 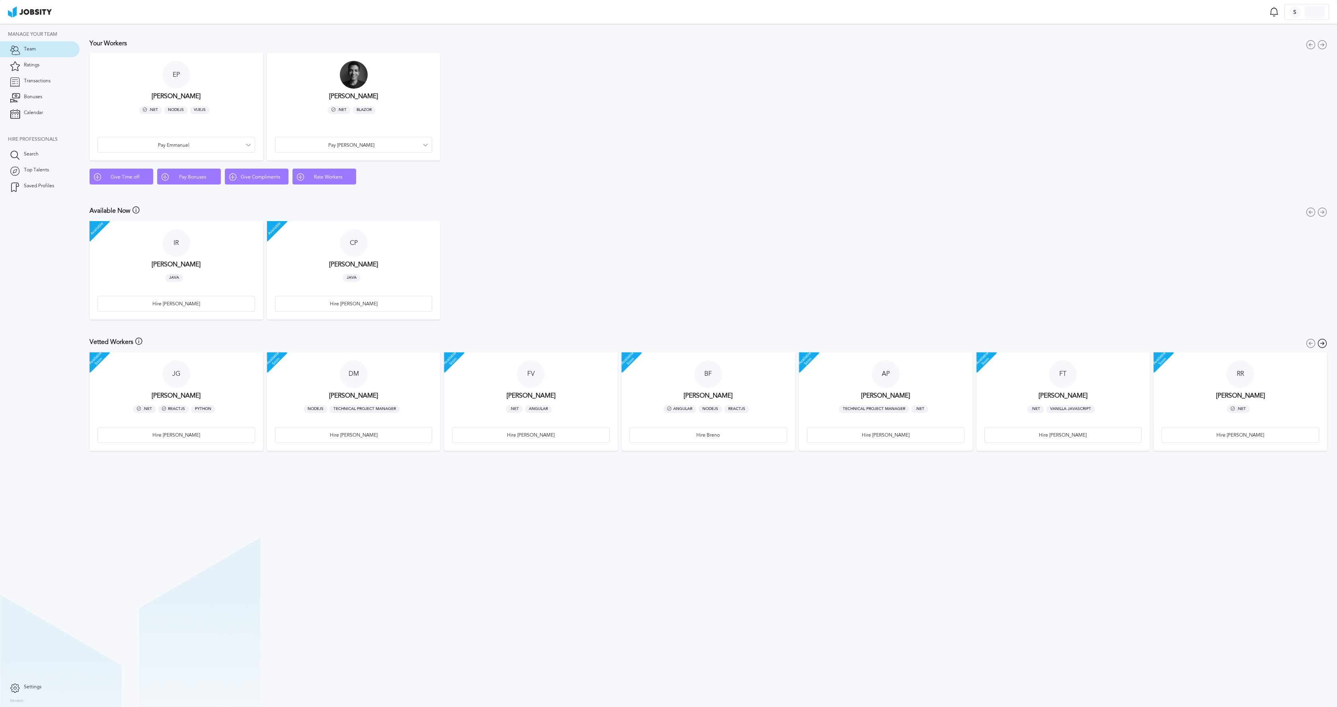 What do you see at coordinates (328, 177) in the screenshot?
I see `span: Rate Workers` at bounding box center [328, 177].